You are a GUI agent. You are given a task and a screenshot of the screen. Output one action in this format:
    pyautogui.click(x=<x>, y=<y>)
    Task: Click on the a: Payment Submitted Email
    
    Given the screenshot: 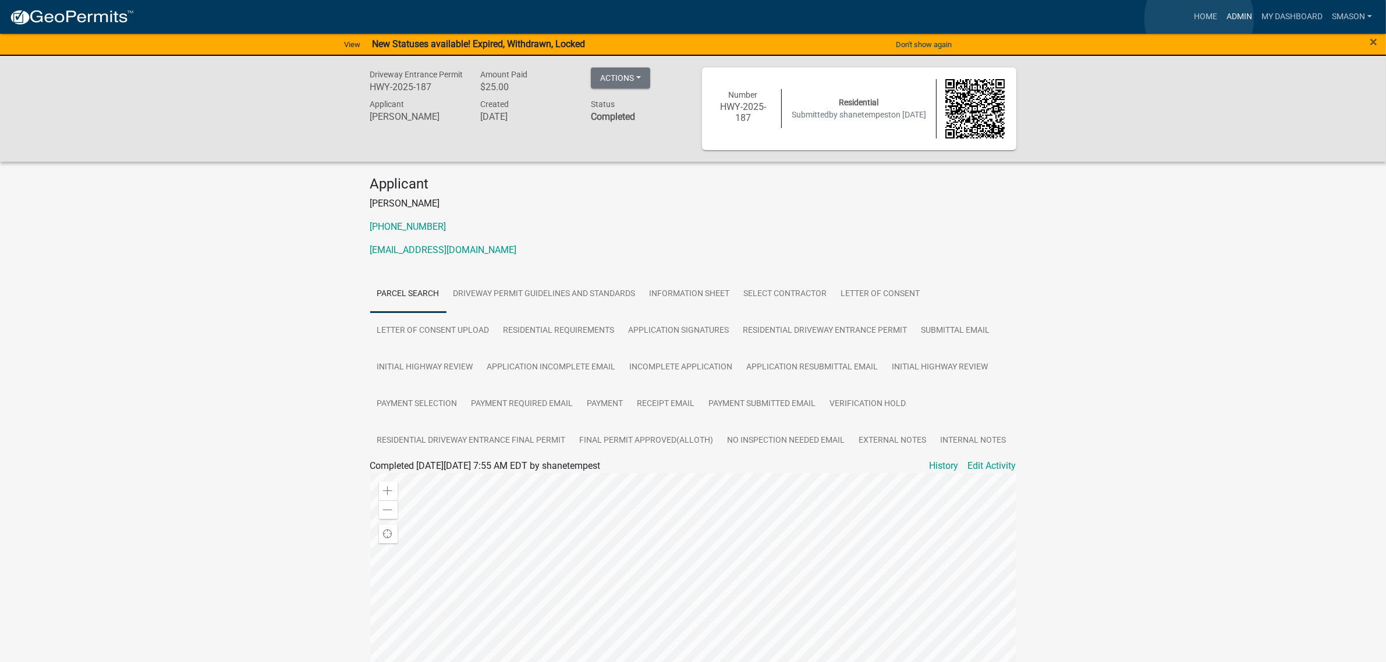 What is the action you would take?
    pyautogui.click(x=762, y=405)
    